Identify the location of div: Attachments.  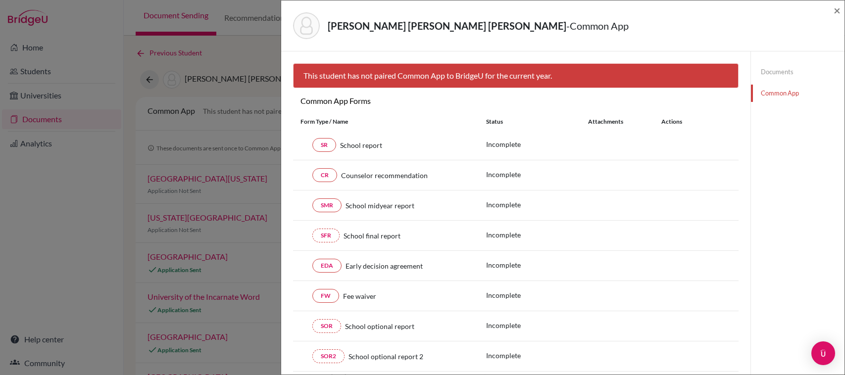
(619, 122).